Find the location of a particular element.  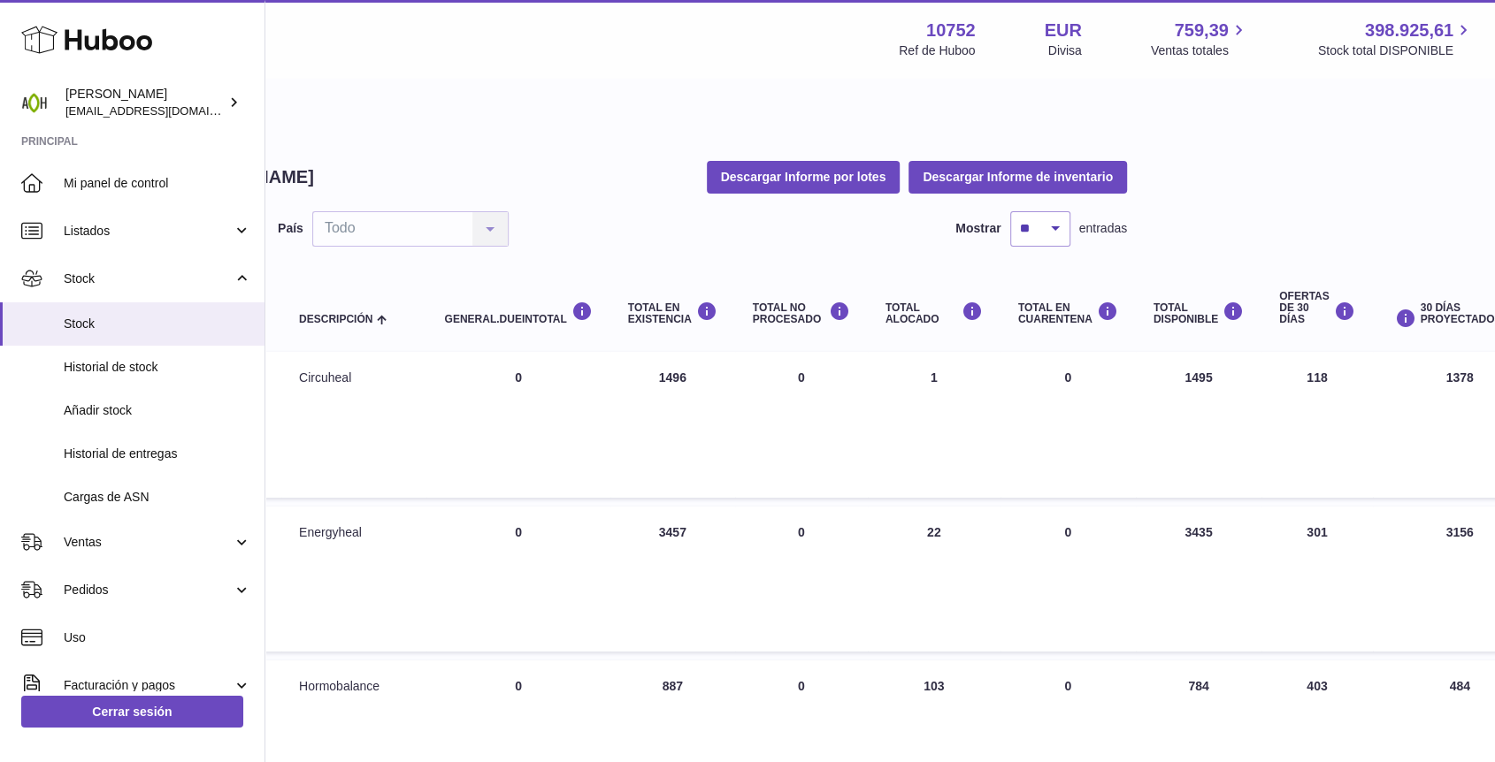

div: Total en CUARENTENA is located at coordinates (1068, 313).